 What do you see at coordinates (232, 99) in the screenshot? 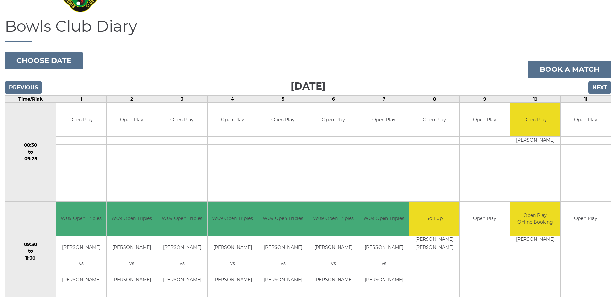
I see `td: 4` at bounding box center [232, 99].